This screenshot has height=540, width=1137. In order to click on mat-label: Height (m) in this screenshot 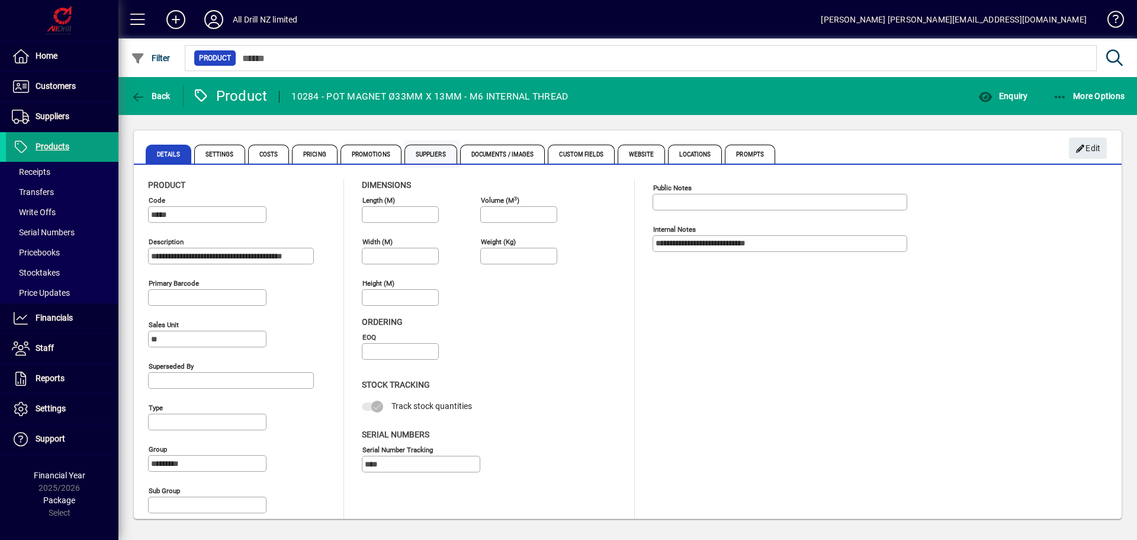, I will do `click(378, 283)`.